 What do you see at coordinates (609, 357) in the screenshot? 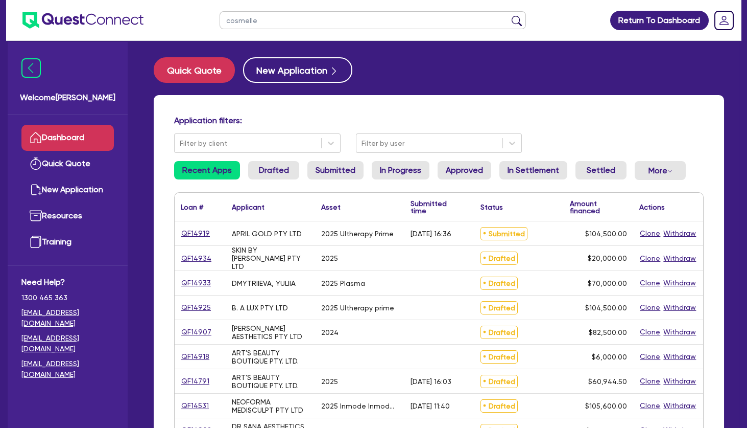
I see `span: $6,000.00` at bounding box center [609, 357].